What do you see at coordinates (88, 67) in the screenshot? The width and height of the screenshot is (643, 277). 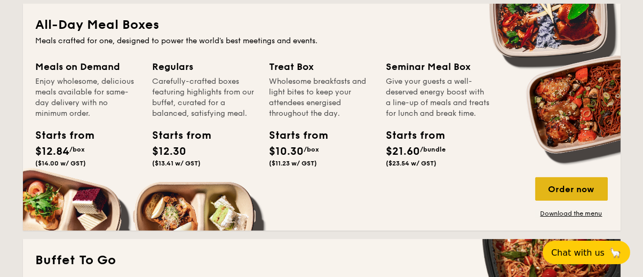 I see `div: Meals on Demand` at bounding box center [88, 67].